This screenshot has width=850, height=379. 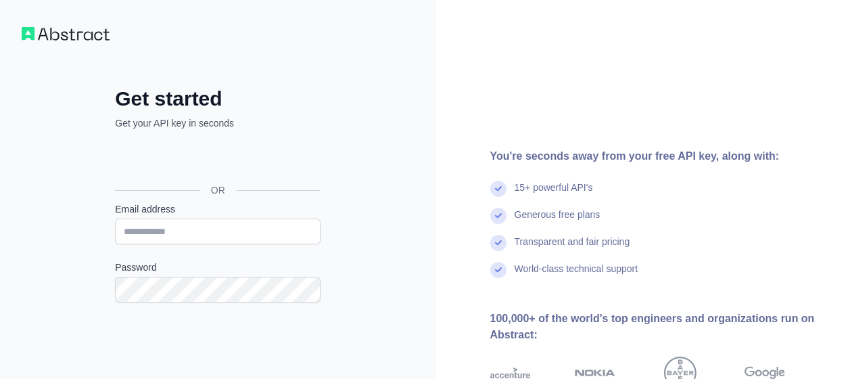 What do you see at coordinates (218, 190) in the screenshot?
I see `span: OR` at bounding box center [218, 190].